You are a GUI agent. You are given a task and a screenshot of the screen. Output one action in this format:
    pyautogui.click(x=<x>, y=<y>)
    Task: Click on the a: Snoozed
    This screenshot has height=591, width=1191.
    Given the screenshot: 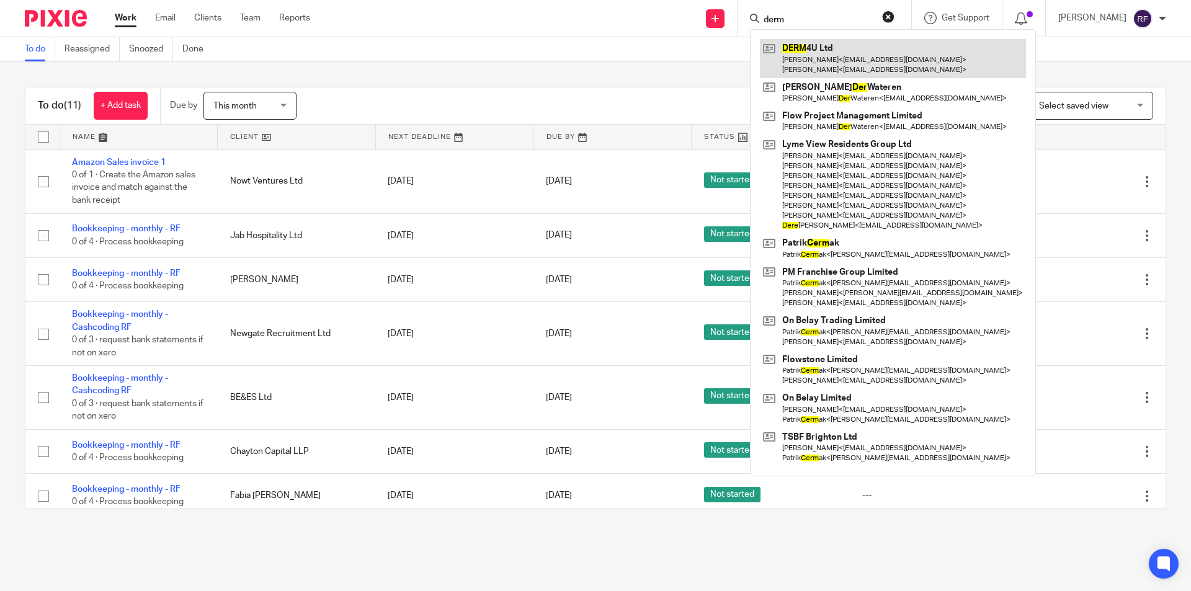 What is the action you would take?
    pyautogui.click(x=151, y=49)
    